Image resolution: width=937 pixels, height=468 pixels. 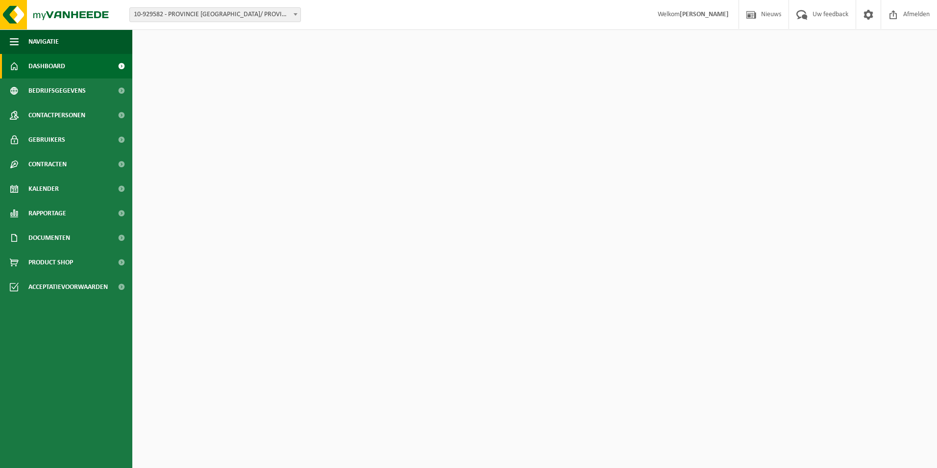 What do you see at coordinates (47, 140) in the screenshot?
I see `span: Gebruikers` at bounding box center [47, 140].